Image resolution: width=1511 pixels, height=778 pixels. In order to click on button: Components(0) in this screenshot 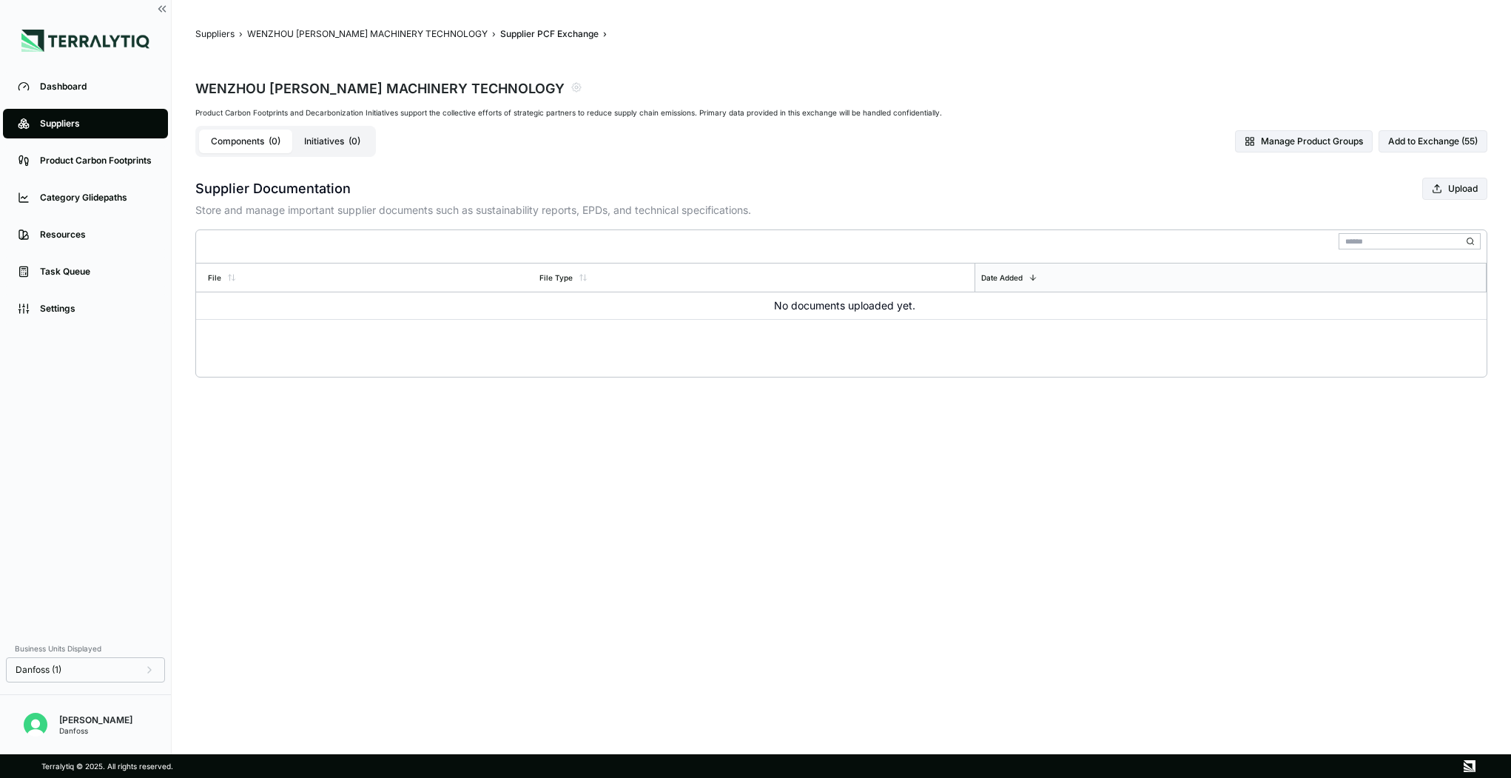, I will do `click(246, 141)`.